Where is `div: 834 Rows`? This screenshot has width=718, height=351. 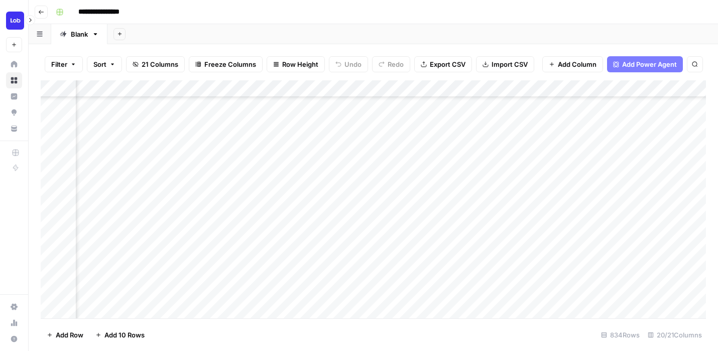 div: 834 Rows is located at coordinates (620, 335).